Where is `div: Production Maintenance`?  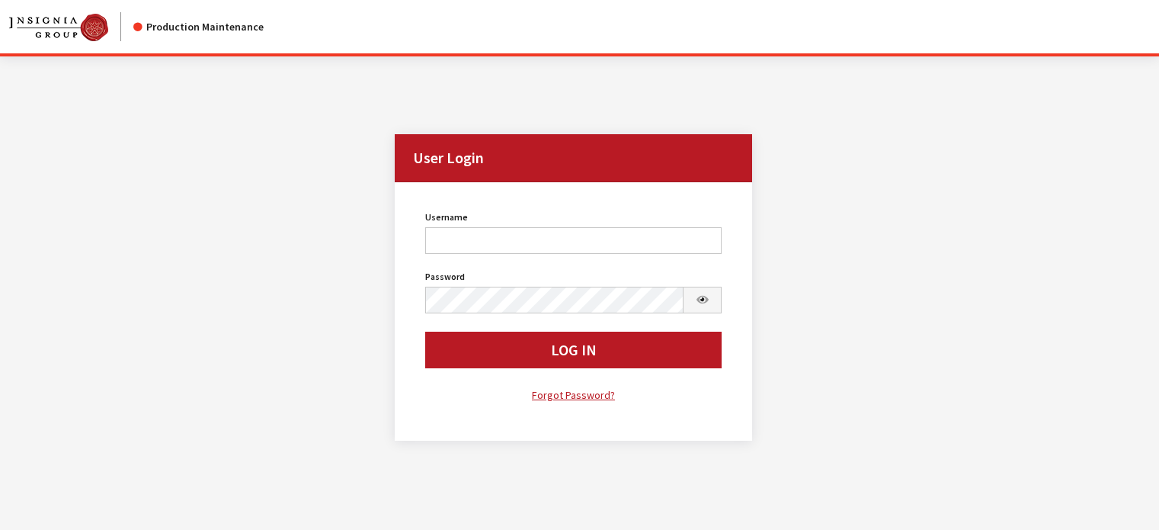
div: Production Maintenance is located at coordinates (198, 27).